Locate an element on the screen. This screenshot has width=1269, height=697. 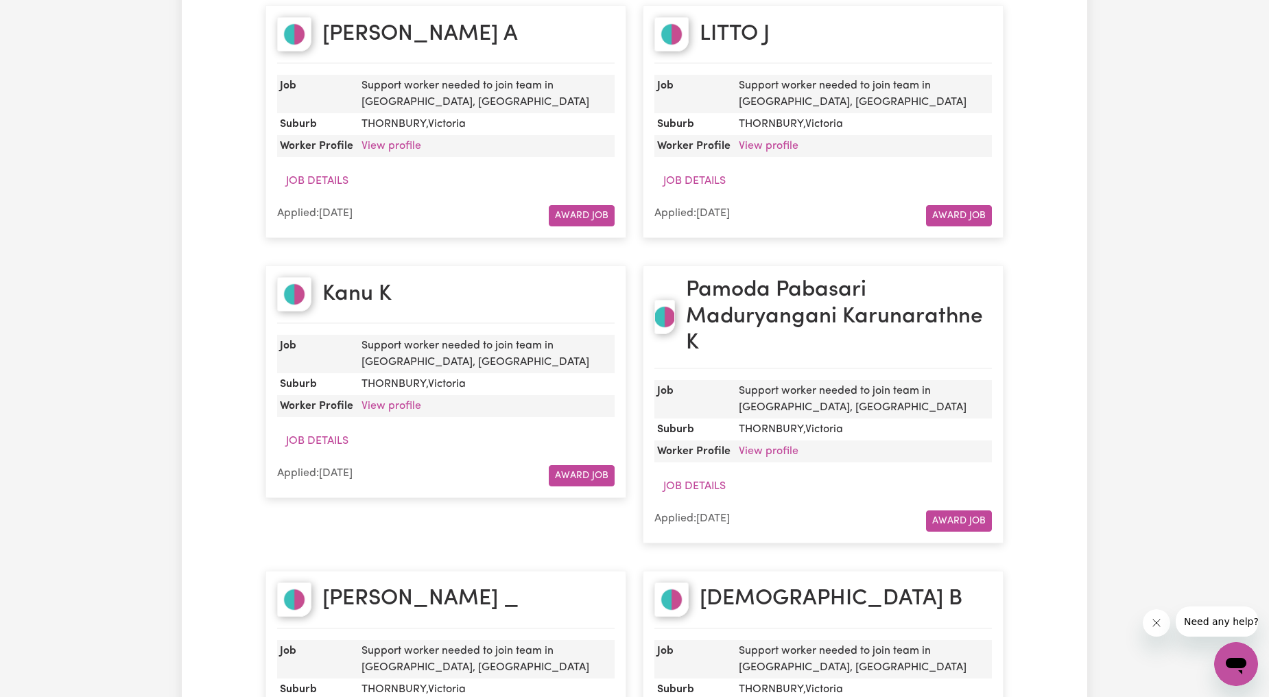
span: Need any help? is located at coordinates (45, 15).